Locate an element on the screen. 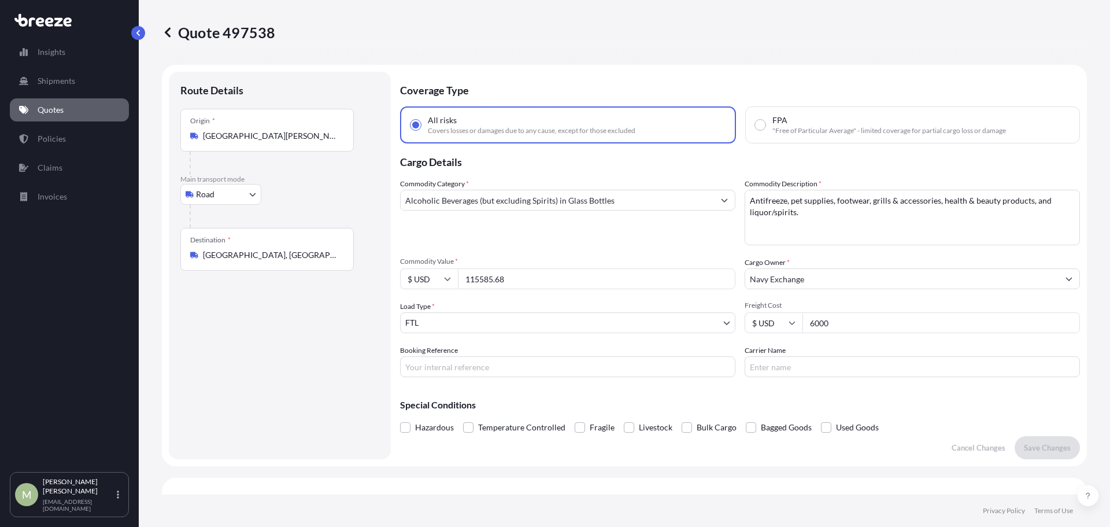 The height and width of the screenshot is (527, 1110). input: Enter amount is located at coordinates (941, 323).